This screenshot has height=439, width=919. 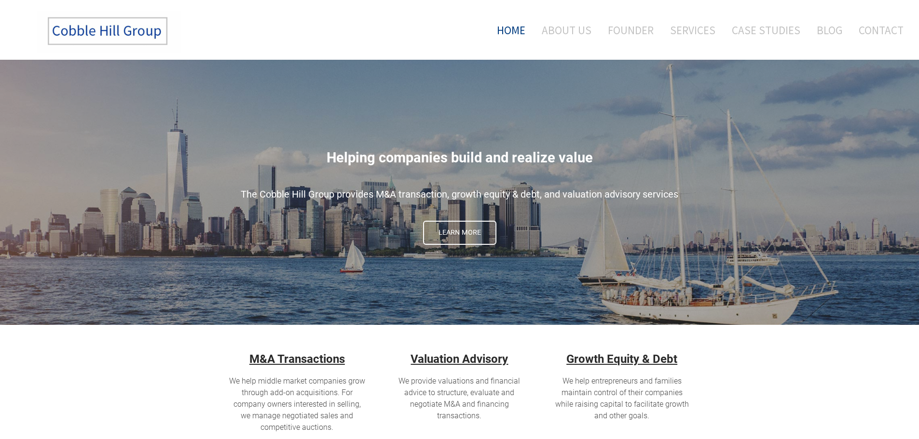 I want to click on a: Services, so click(x=693, y=30).